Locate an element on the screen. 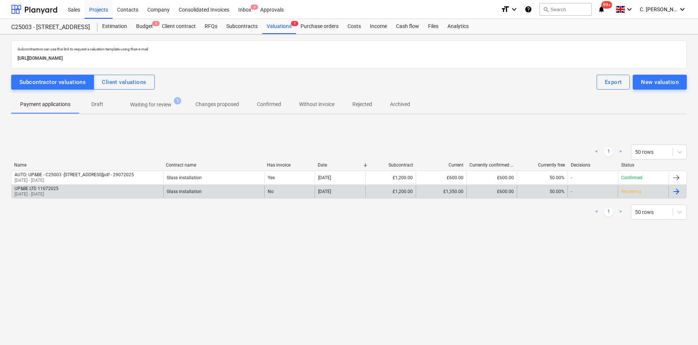  div: Subcontractor valuations is located at coordinates (53, 82).